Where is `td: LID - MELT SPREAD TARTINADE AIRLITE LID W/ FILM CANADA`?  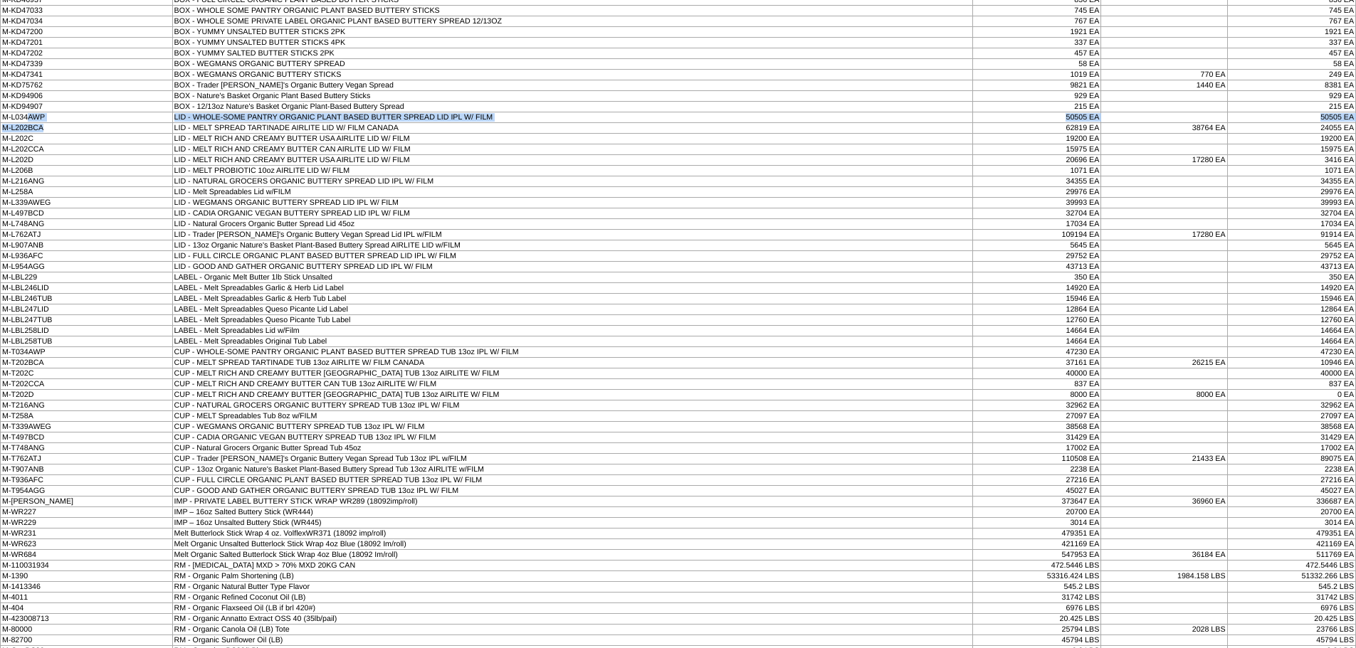
td: LID - MELT SPREAD TARTINADE AIRLITE LID W/ FILM CANADA is located at coordinates (572, 128).